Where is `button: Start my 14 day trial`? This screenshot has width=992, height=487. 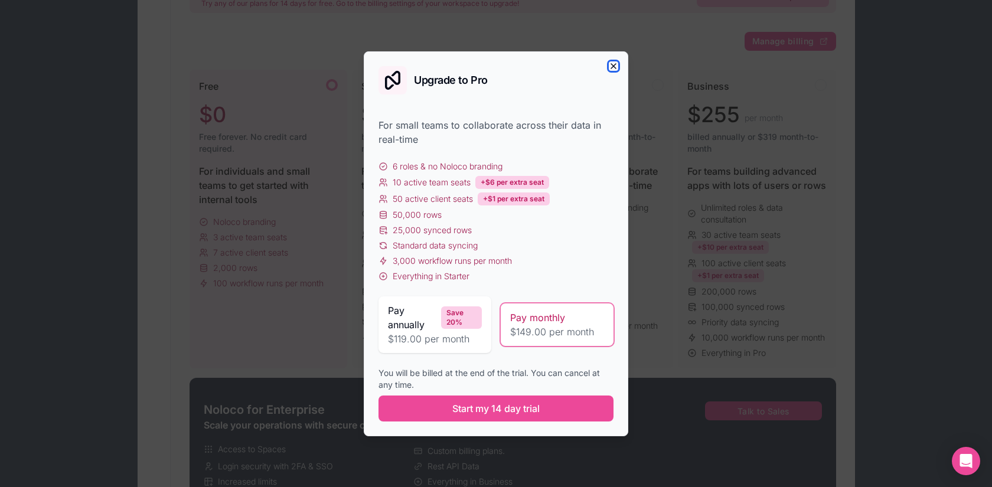
button: Start my 14 day trial is located at coordinates (496, 409).